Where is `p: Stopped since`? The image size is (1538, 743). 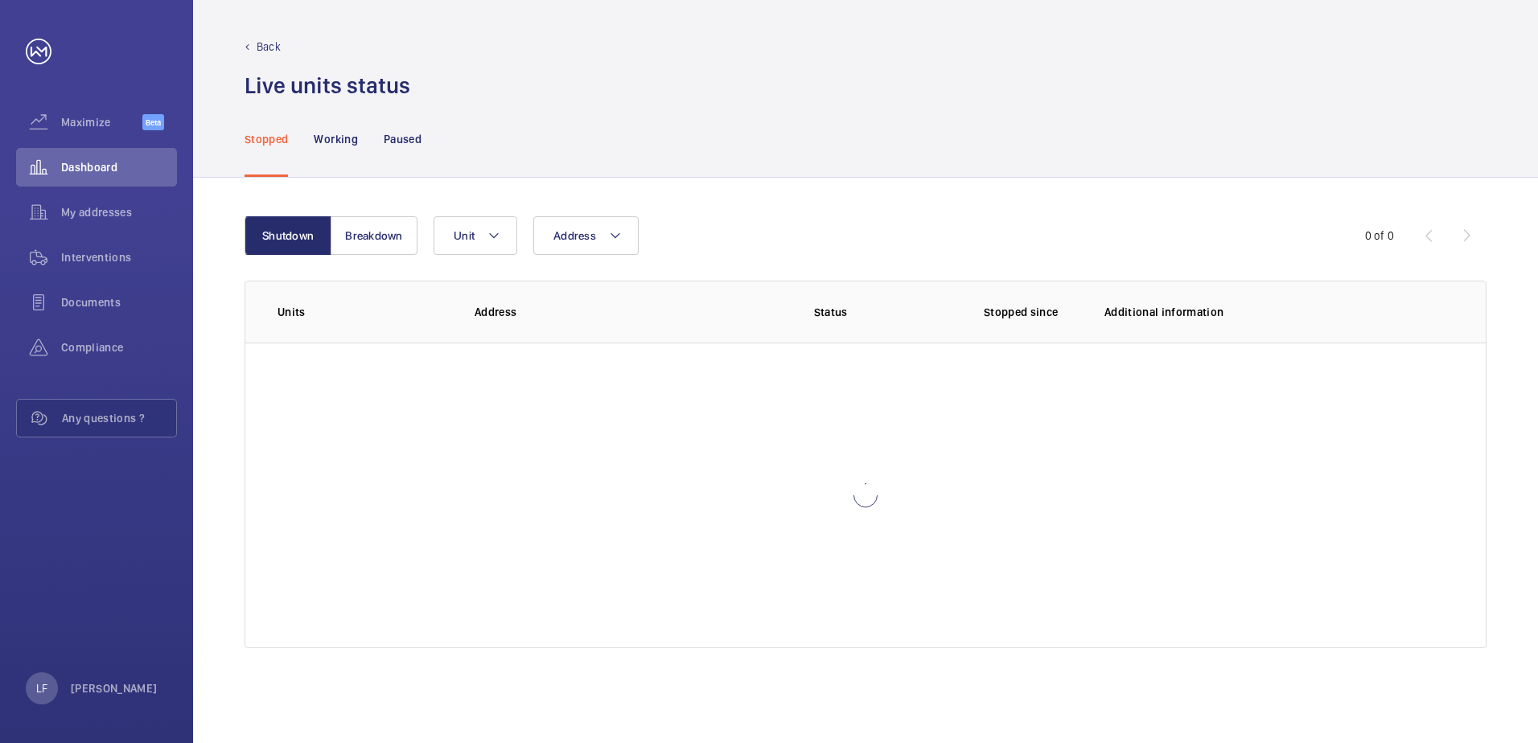
p: Stopped since is located at coordinates (1031, 312).